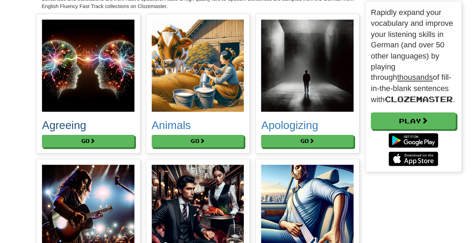 The image size is (476, 243). I want to click on img: 290f824c-1a05-4c49-8d18-d708bdc95b3d.small.png, so click(291, 75).